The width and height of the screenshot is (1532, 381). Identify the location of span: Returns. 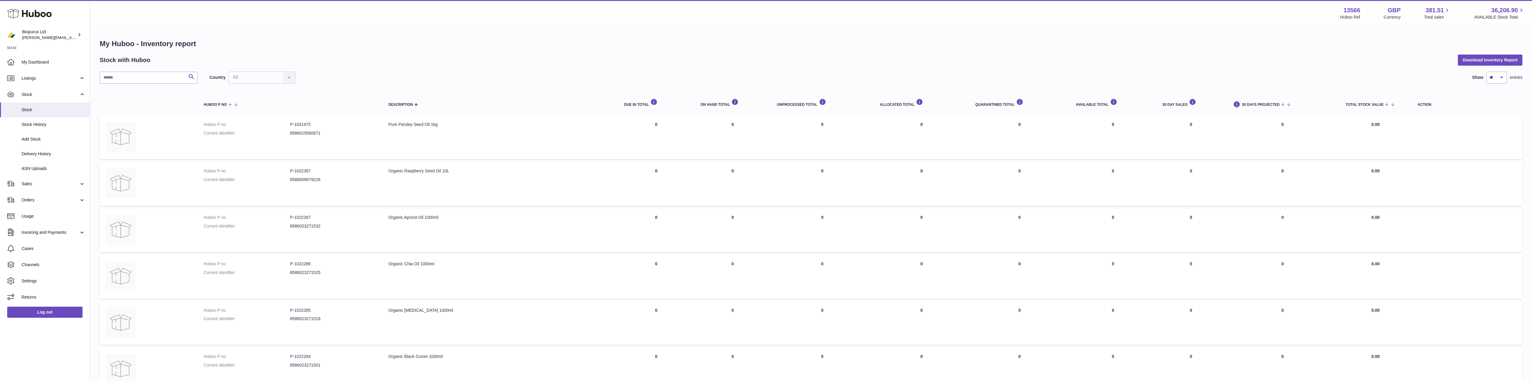
(53, 297).